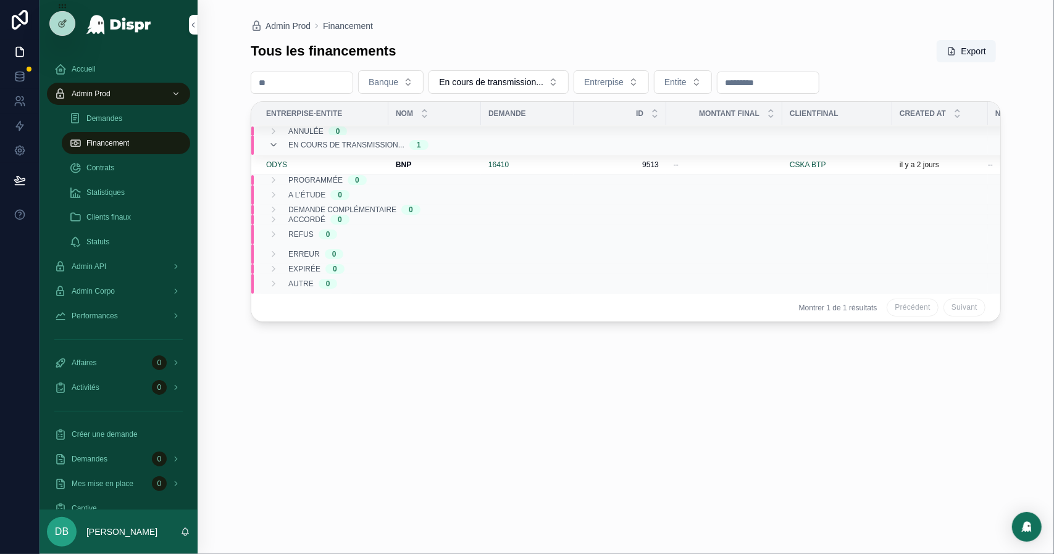  What do you see at coordinates (83, 69) in the screenshot?
I see `span: Accueil` at bounding box center [83, 69].